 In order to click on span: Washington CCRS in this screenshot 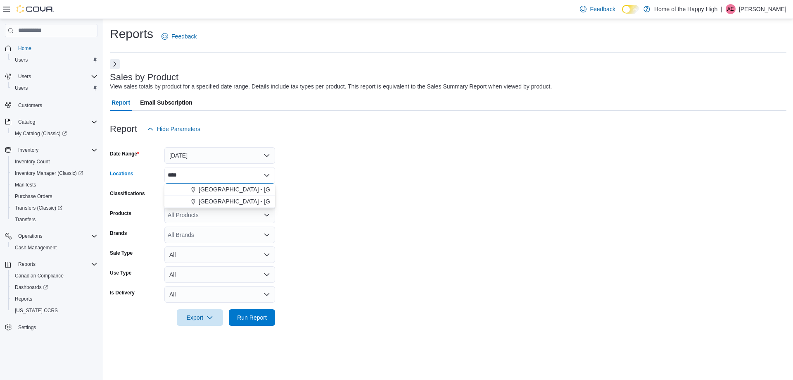, I will do `click(55, 310)`.